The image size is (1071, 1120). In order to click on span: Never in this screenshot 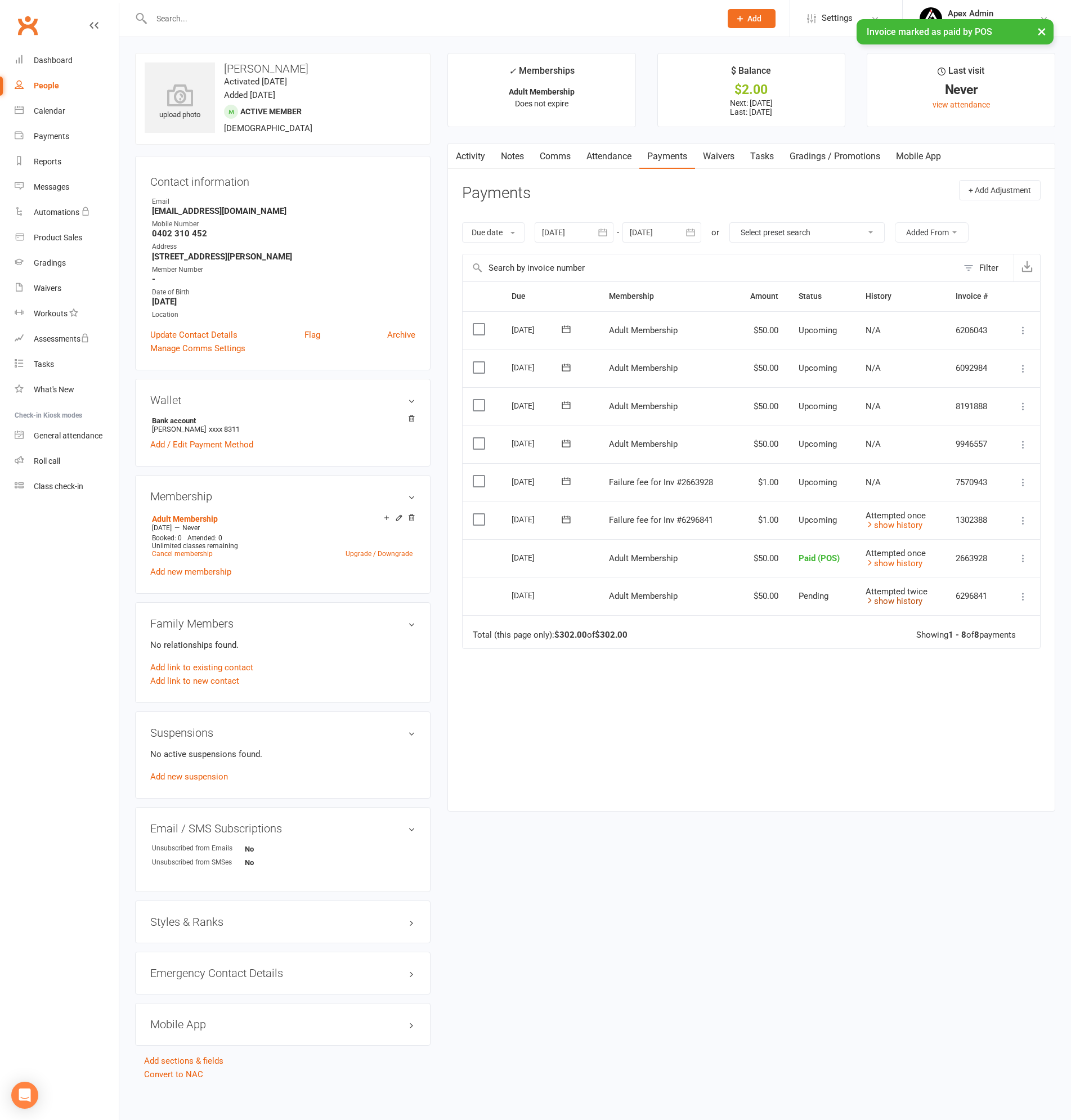, I will do `click(191, 528)`.